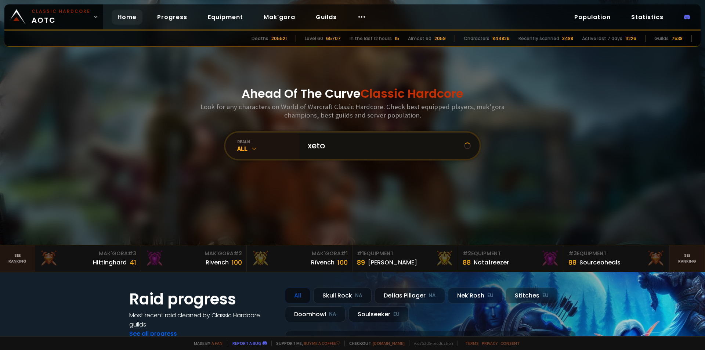  I want to click on h1: Raid progress, so click(203, 299).